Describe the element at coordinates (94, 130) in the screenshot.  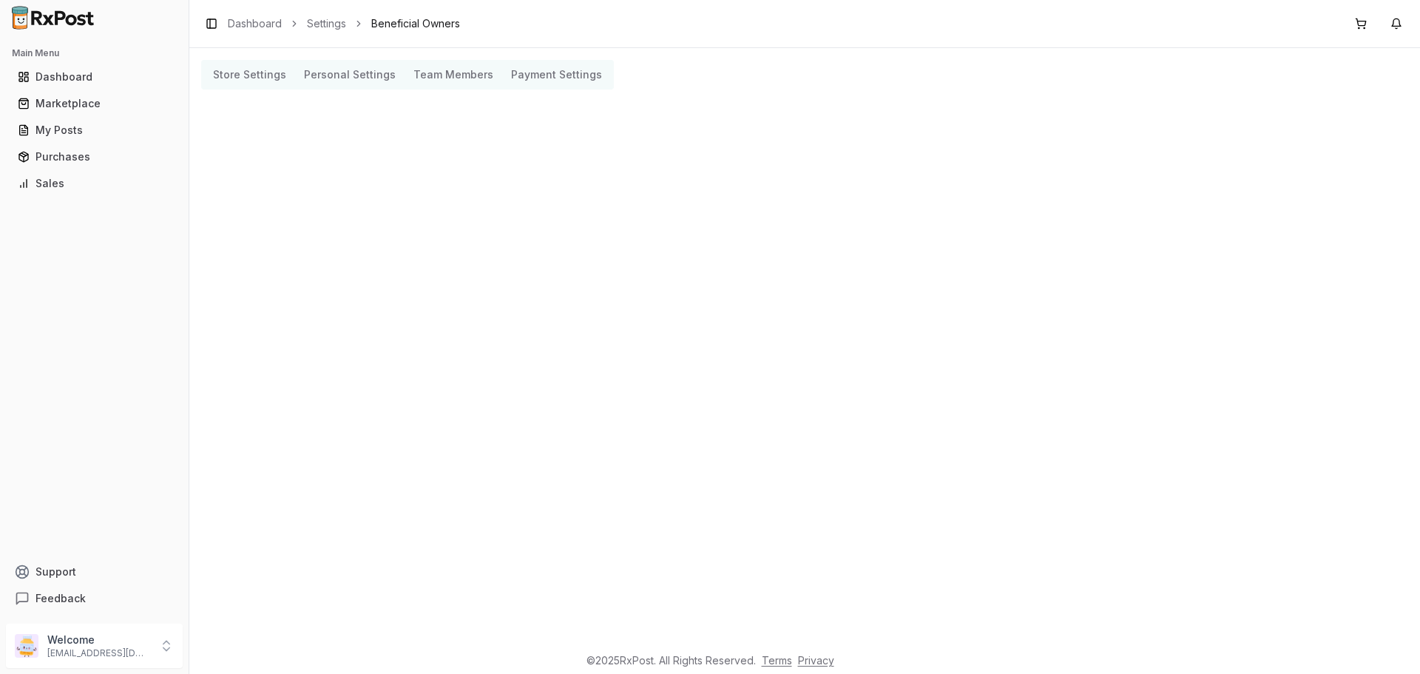
I see `button: My Posts` at that location.